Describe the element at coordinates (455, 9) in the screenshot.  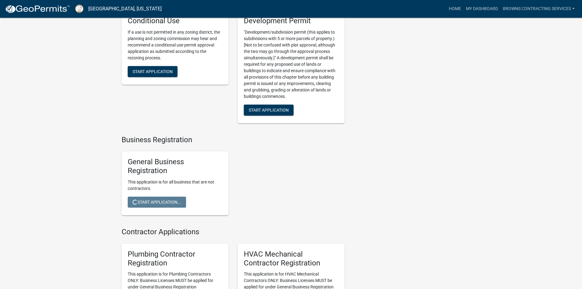
I see `a: Home` at that location.